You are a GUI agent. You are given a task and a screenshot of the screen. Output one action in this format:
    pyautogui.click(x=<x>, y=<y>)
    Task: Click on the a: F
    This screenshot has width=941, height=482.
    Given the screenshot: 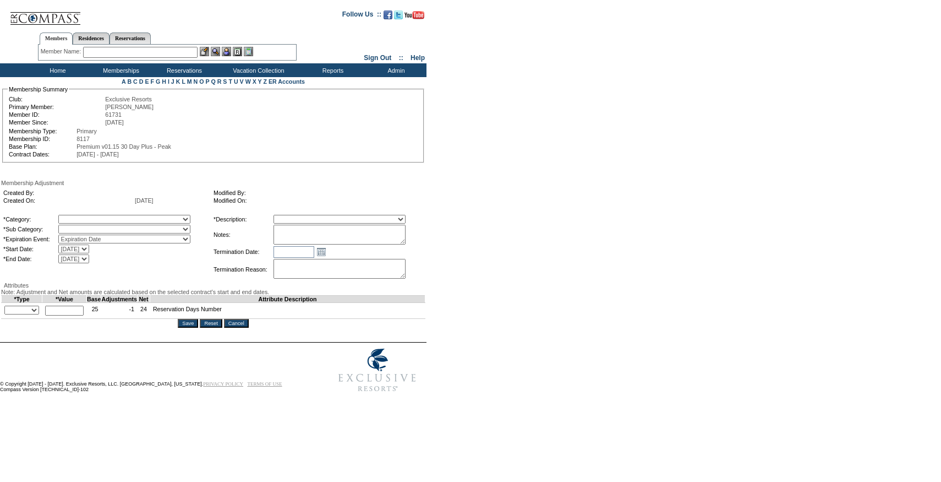 What is the action you would take?
    pyautogui.click(x=152, y=81)
    